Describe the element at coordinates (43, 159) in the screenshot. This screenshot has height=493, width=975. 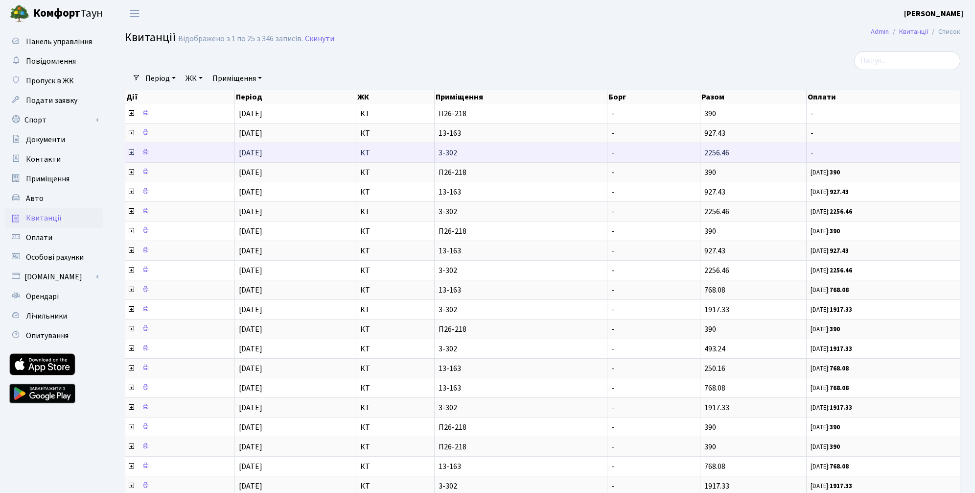
I see `span: Контакти` at that location.